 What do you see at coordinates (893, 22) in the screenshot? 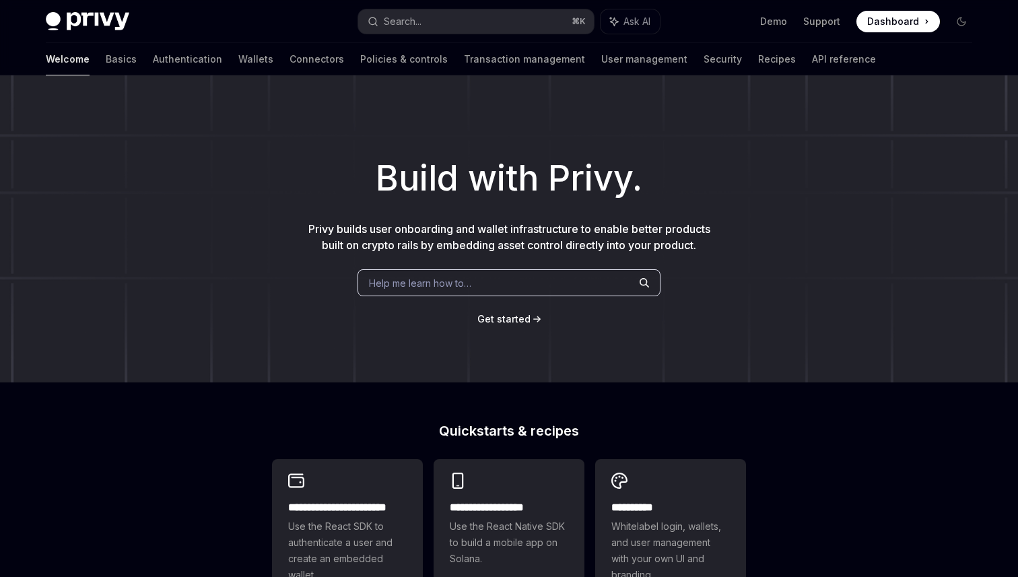
I see `span: Dashboard` at bounding box center [893, 22].